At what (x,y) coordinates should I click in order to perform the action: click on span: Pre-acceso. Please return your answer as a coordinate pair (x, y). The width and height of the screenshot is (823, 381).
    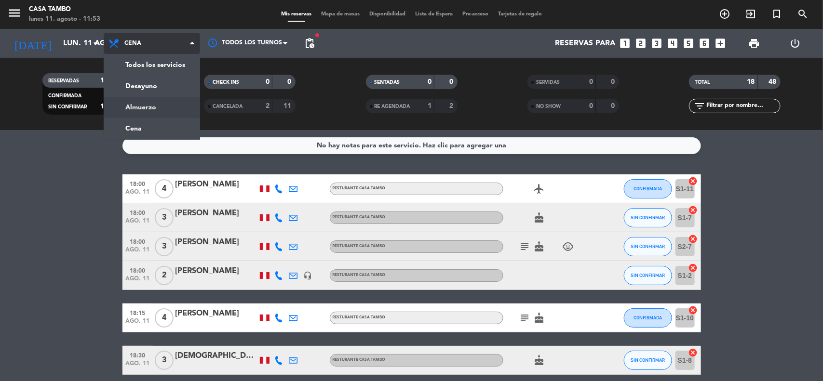
    Looking at the image, I should click on (475, 14).